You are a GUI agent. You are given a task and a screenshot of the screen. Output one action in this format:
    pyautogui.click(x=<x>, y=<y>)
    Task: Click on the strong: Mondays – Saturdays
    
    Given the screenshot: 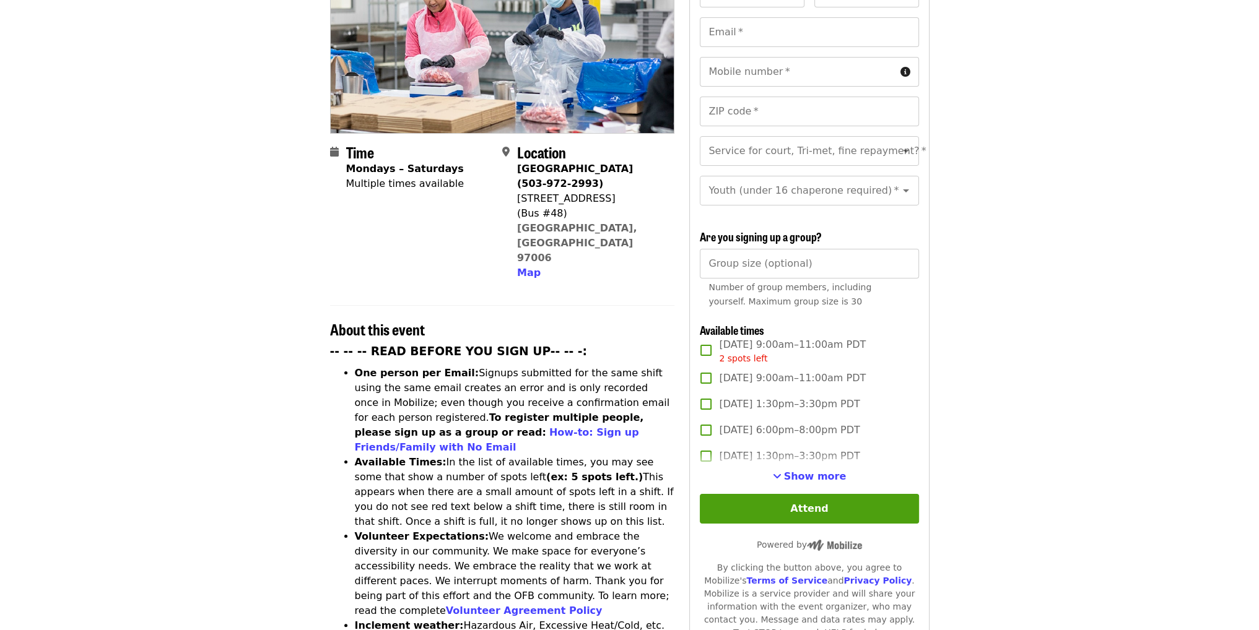 What is the action you would take?
    pyautogui.click(x=405, y=168)
    